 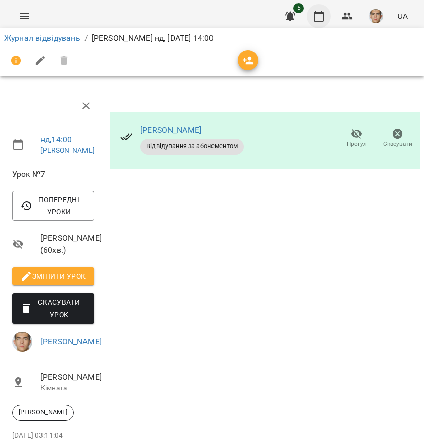 What do you see at coordinates (53, 276) in the screenshot?
I see `span: Змінити урок` at bounding box center [53, 276].